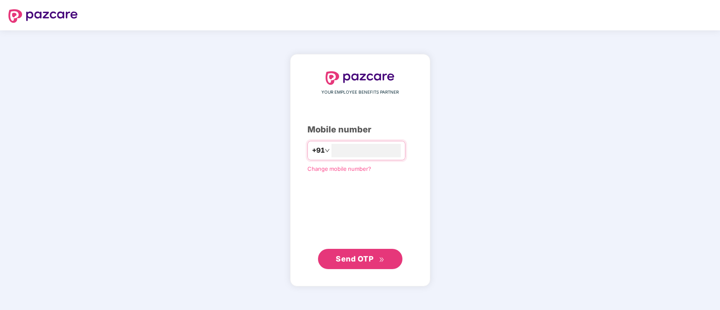  Describe the element at coordinates (360, 130) in the screenshot. I see `div: Mobile number` at that location.